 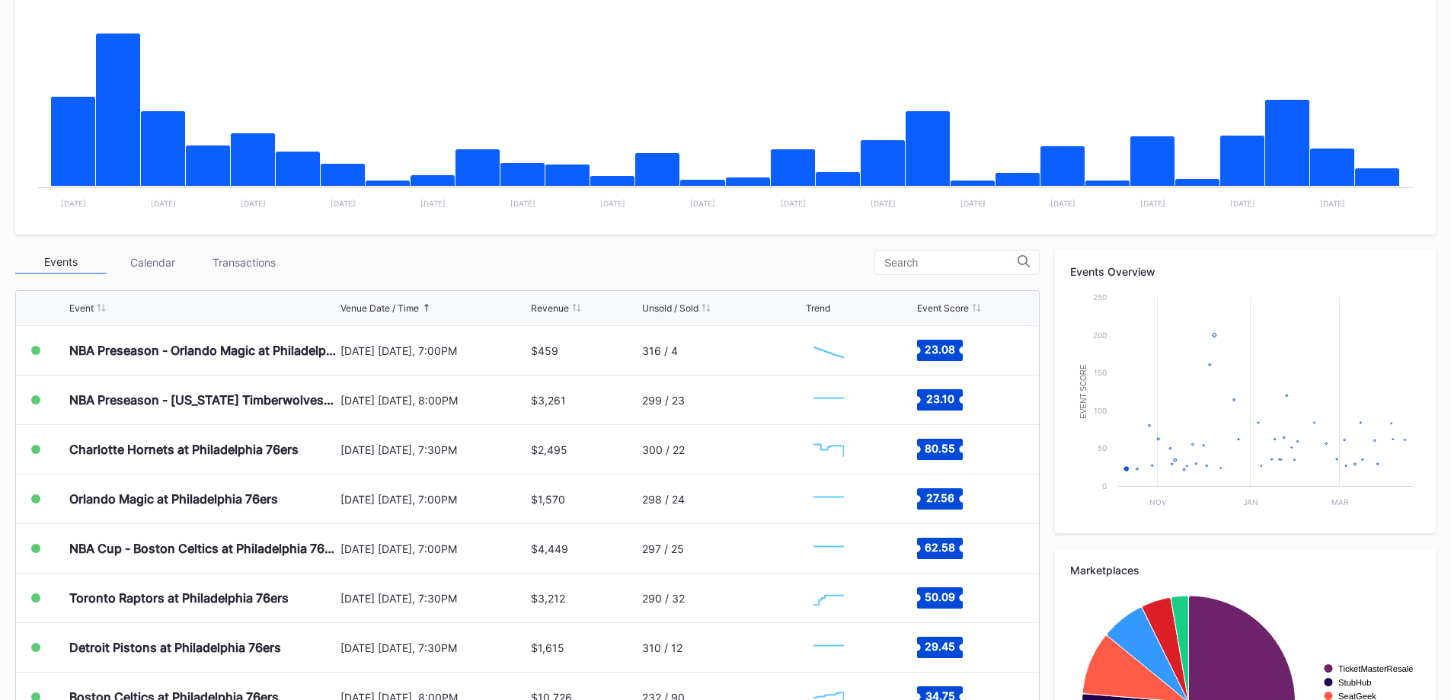 What do you see at coordinates (663, 499) in the screenshot?
I see `div: 298 / 24` at bounding box center [663, 499].